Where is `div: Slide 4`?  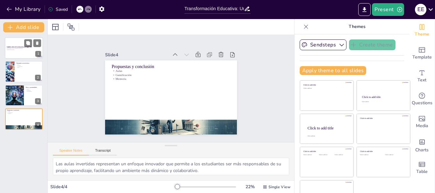
div: Slide 4 is located at coordinates (140, 52).